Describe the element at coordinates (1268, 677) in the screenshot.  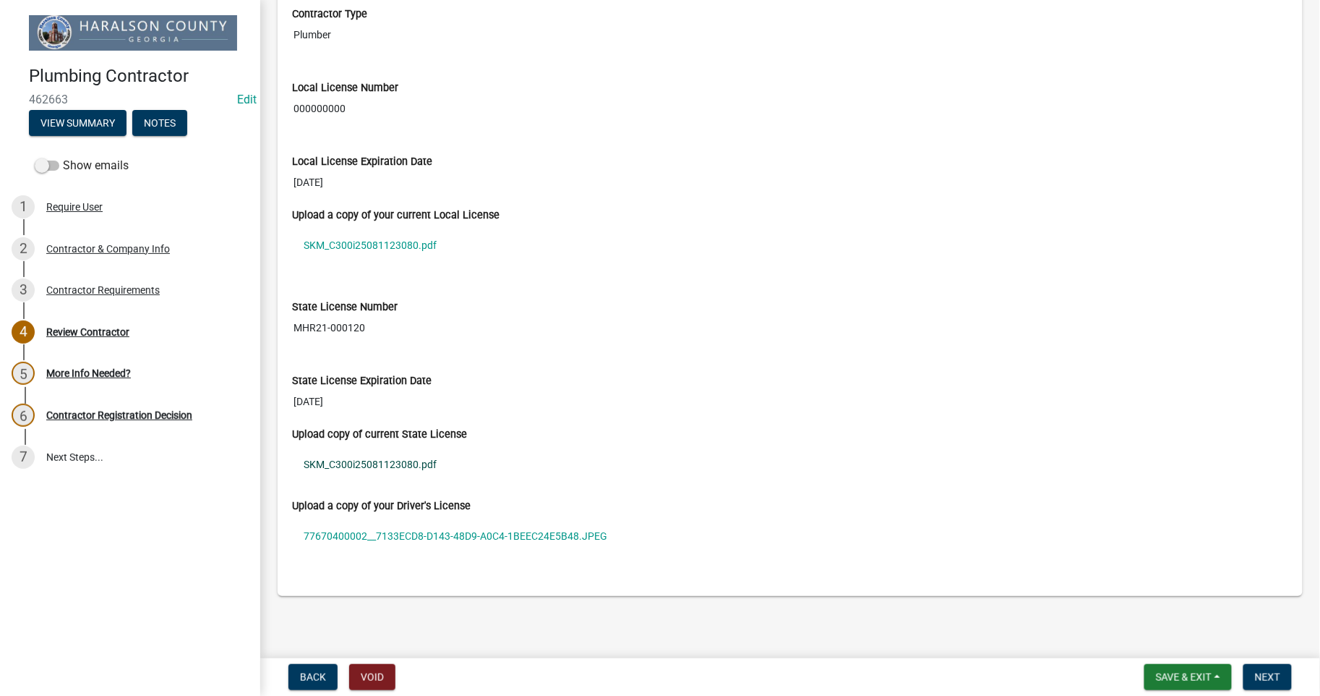
I see `span: Next` at that location.